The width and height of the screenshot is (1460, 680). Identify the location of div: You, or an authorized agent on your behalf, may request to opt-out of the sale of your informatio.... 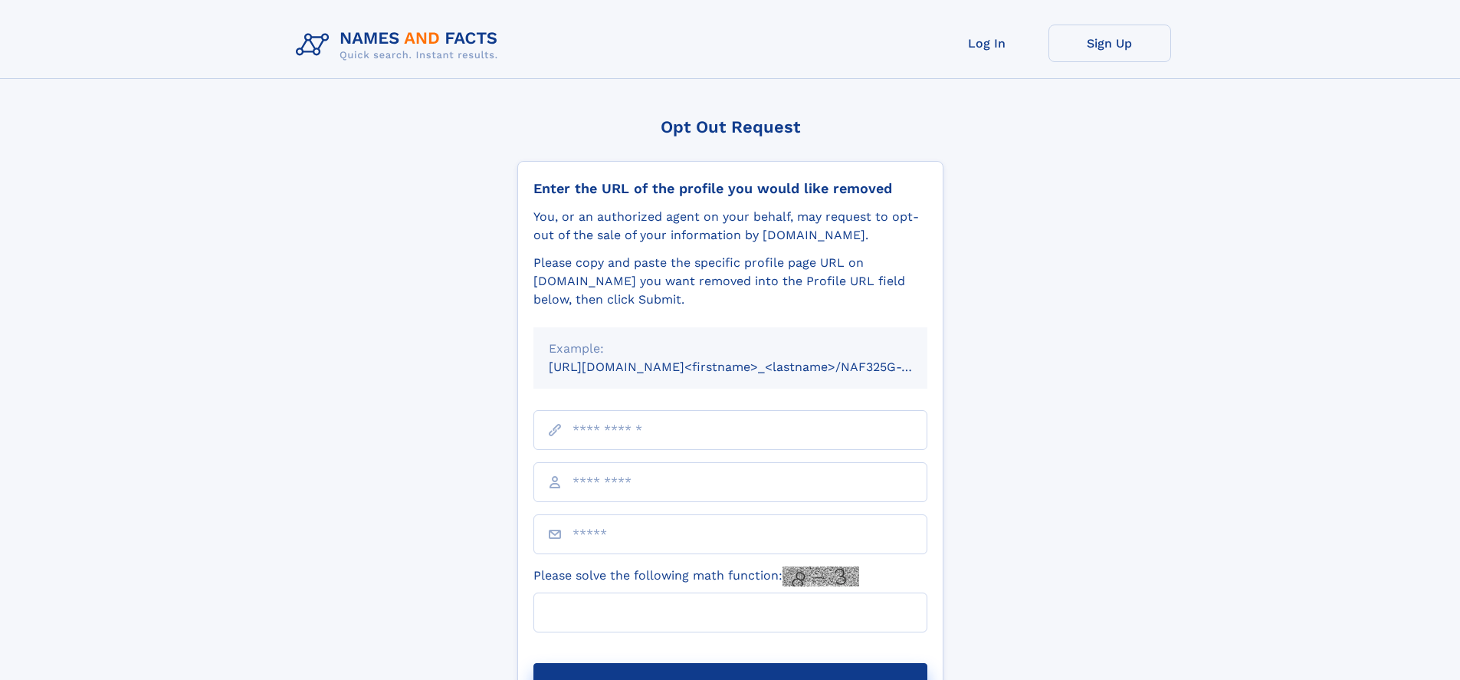
(731, 226).